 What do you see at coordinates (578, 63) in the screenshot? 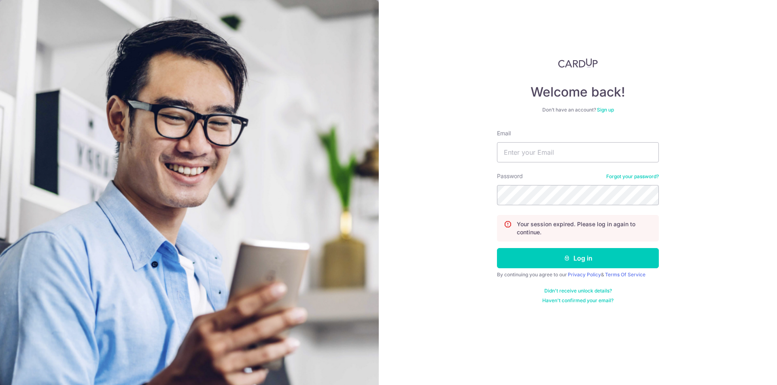
I see `img: CardUp Logo` at bounding box center [578, 63].